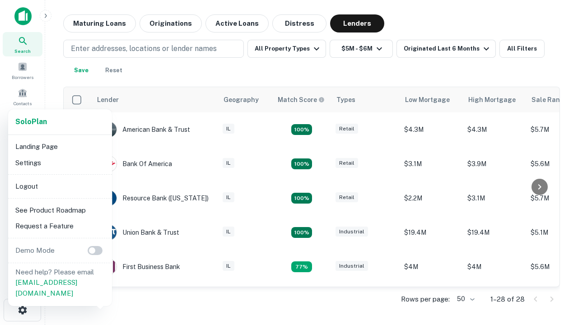 This screenshot has height=325, width=578. Describe the element at coordinates (60, 163) in the screenshot. I see `li: Settings` at that location.